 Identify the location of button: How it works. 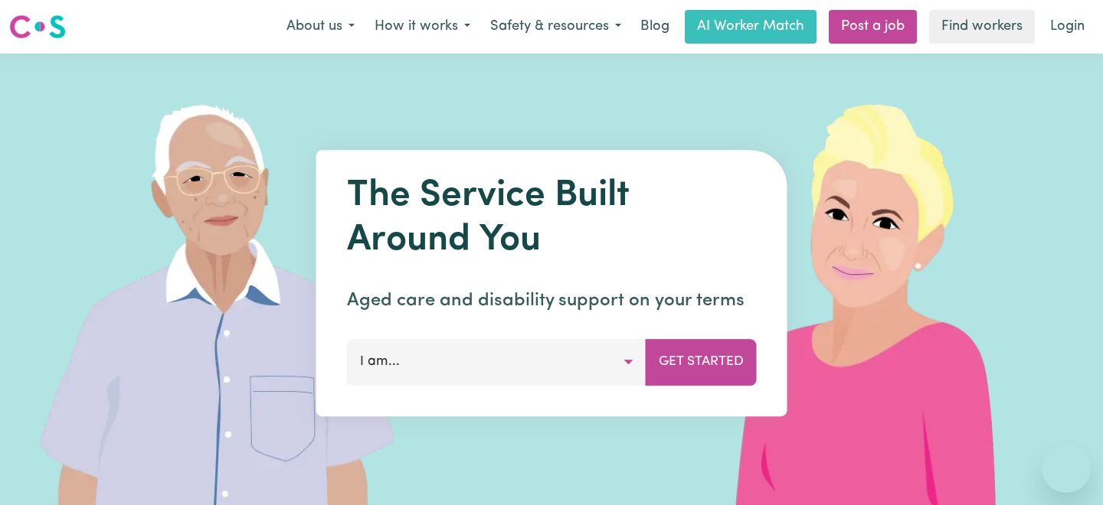
(422, 27).